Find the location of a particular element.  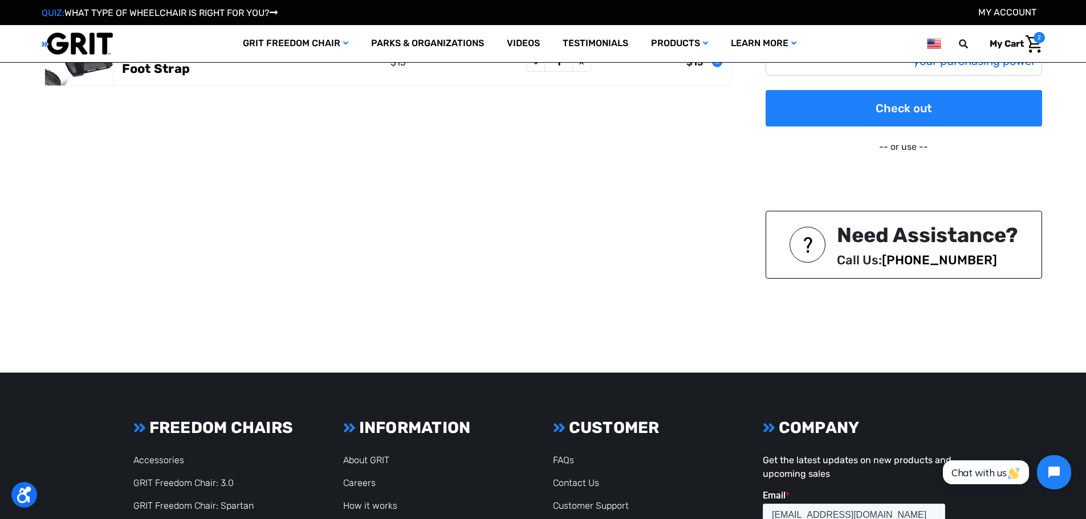

h3: COMPANY is located at coordinates (857, 428).